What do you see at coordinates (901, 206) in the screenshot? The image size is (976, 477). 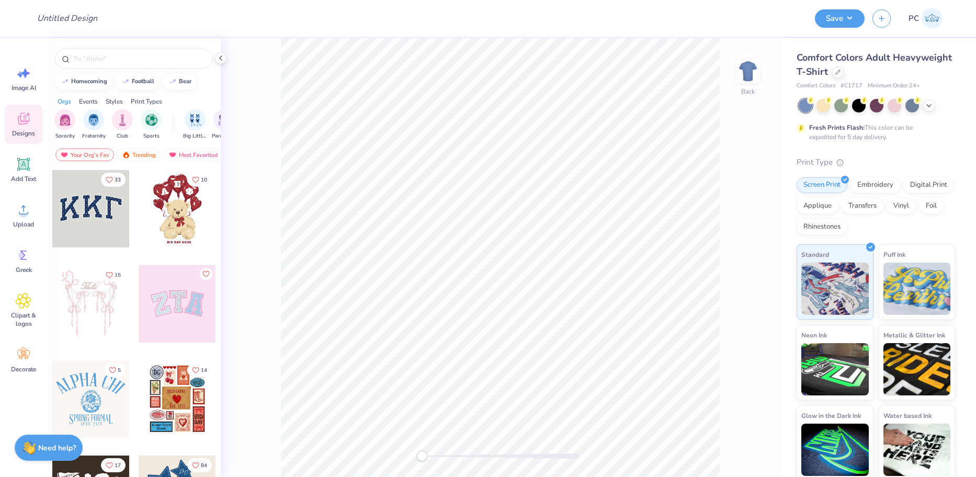 I see `div: Vinyl` at bounding box center [901, 206].